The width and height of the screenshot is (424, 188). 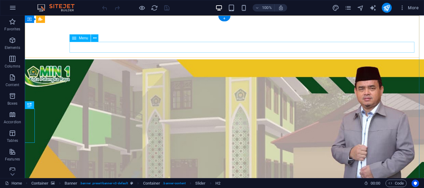 I want to click on span: Menu, so click(x=83, y=38).